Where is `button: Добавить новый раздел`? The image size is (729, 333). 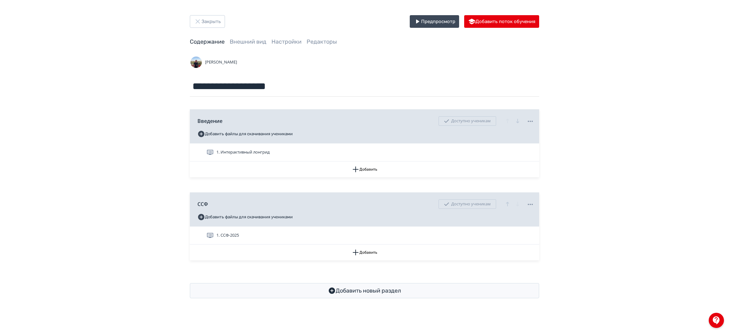
button: Добавить новый раздел is located at coordinates (364, 291).